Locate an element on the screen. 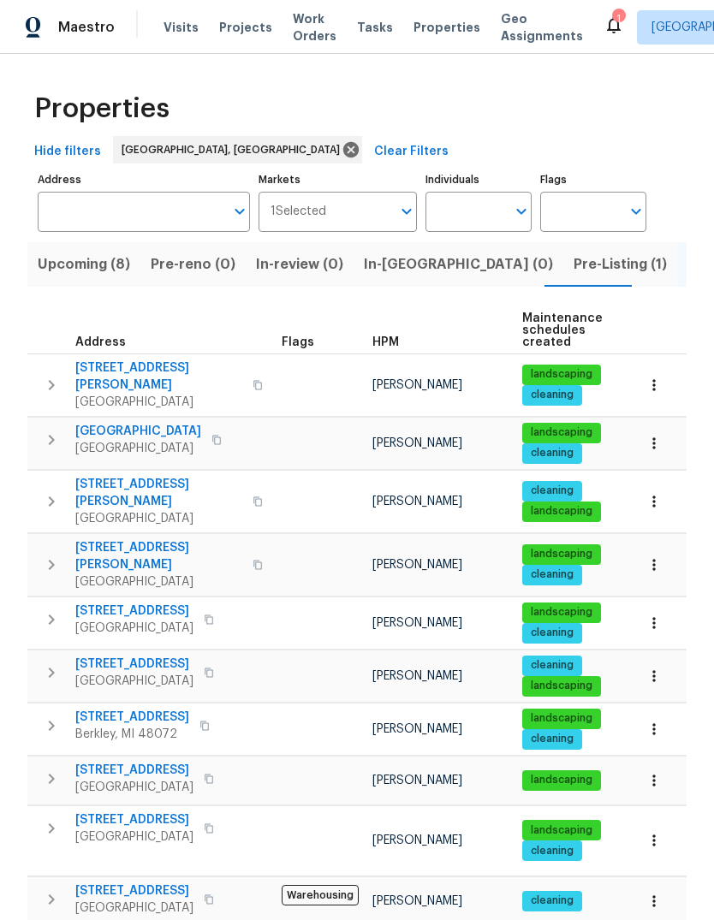  span: Maestro is located at coordinates (86, 27).